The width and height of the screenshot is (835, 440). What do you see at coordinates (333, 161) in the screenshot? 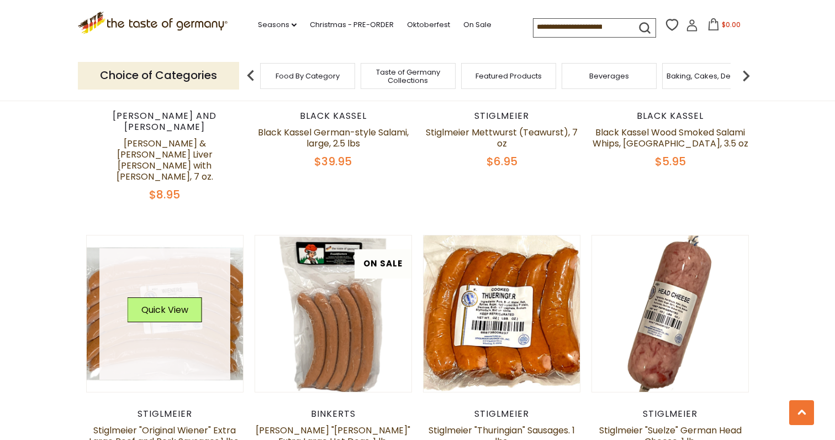
I see `span: $39.95` at bounding box center [333, 161].